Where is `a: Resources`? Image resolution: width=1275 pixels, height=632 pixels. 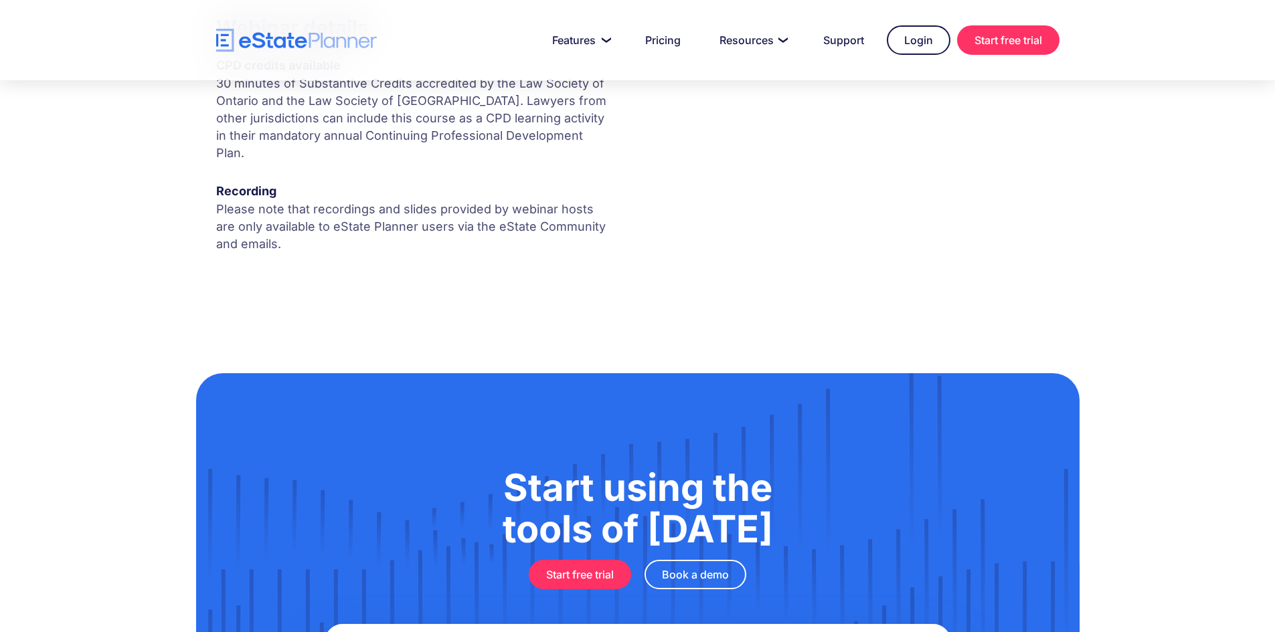 a: Resources is located at coordinates (751, 40).